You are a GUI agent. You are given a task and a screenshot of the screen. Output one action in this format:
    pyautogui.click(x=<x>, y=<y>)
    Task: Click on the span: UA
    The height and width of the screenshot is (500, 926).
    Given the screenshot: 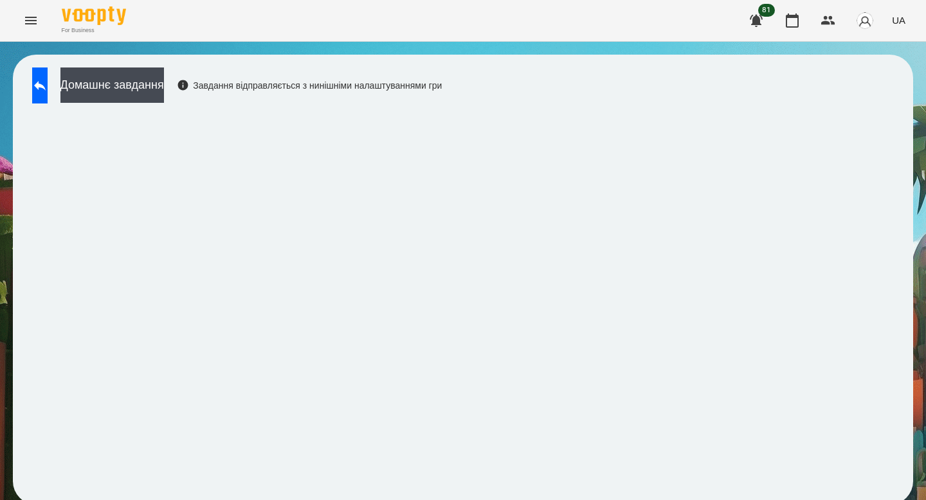 What is the action you would take?
    pyautogui.click(x=898, y=20)
    